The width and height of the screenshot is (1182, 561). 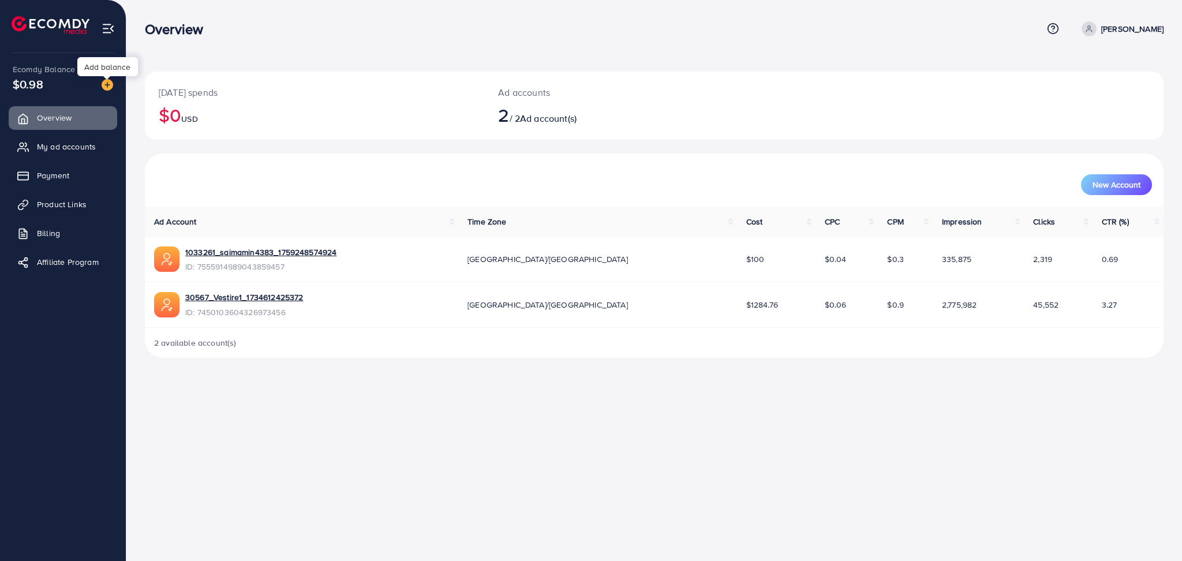 I want to click on span: CTR (%), so click(x=1115, y=222).